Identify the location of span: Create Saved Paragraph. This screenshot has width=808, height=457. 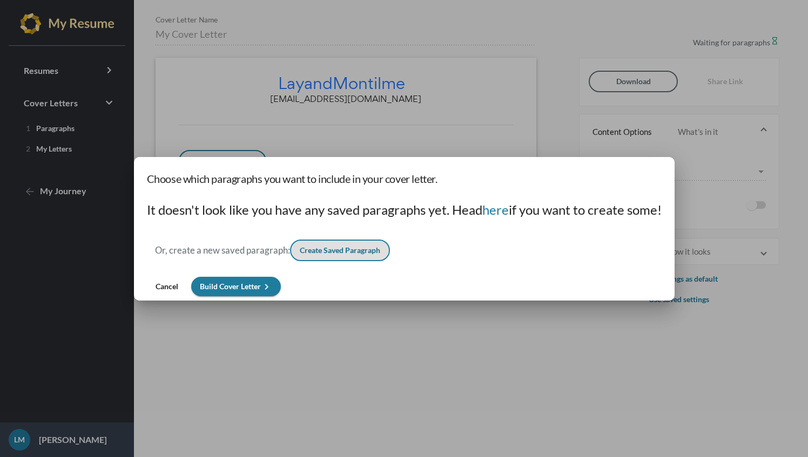
(340, 250).